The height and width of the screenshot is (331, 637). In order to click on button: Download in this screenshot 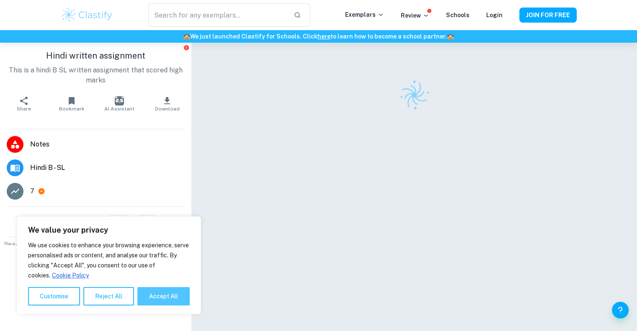, I will do `click(167, 104)`.